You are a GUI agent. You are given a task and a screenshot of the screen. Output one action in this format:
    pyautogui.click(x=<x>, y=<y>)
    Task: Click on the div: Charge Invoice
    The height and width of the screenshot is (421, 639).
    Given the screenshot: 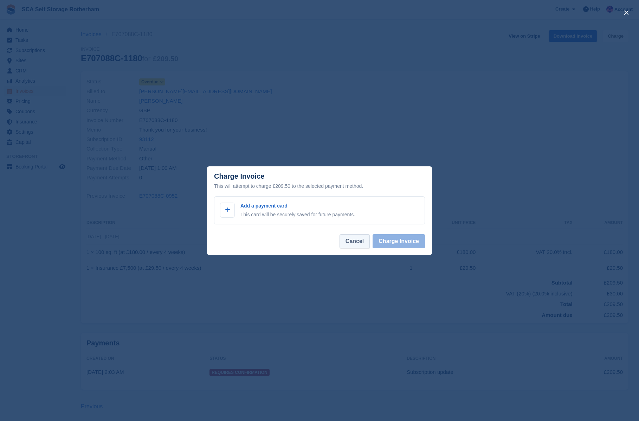 What is the action you would take?
    pyautogui.click(x=319, y=181)
    